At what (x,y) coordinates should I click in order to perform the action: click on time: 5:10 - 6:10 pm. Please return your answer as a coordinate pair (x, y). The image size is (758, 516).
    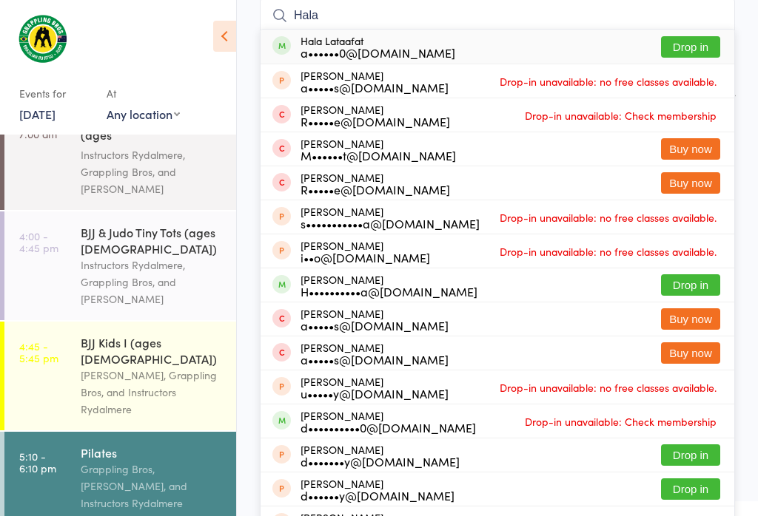
    Looking at the image, I should click on (38, 462).